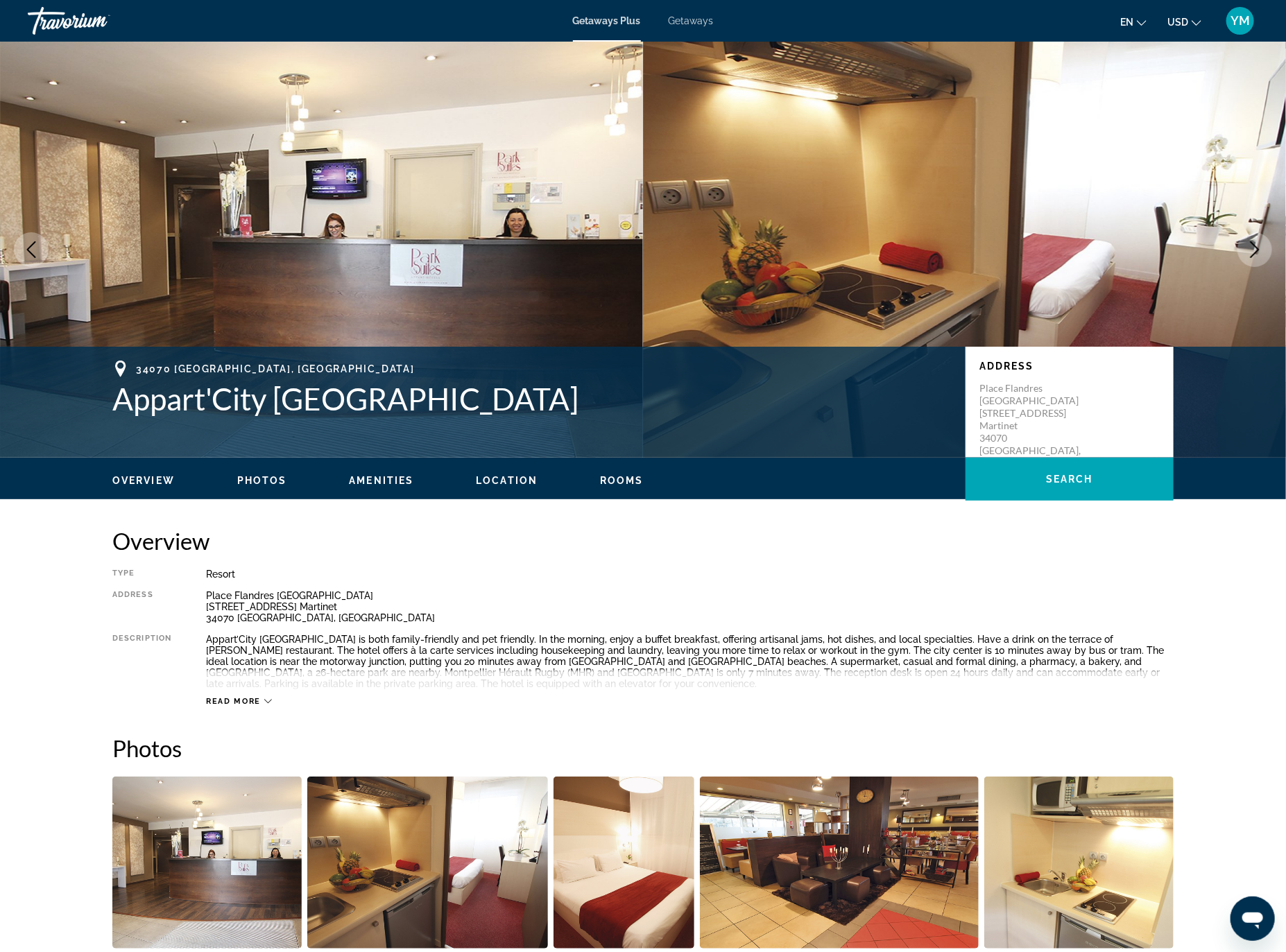 The width and height of the screenshot is (1286, 952). Describe the element at coordinates (1240, 21) in the screenshot. I see `span: YM` at that location.